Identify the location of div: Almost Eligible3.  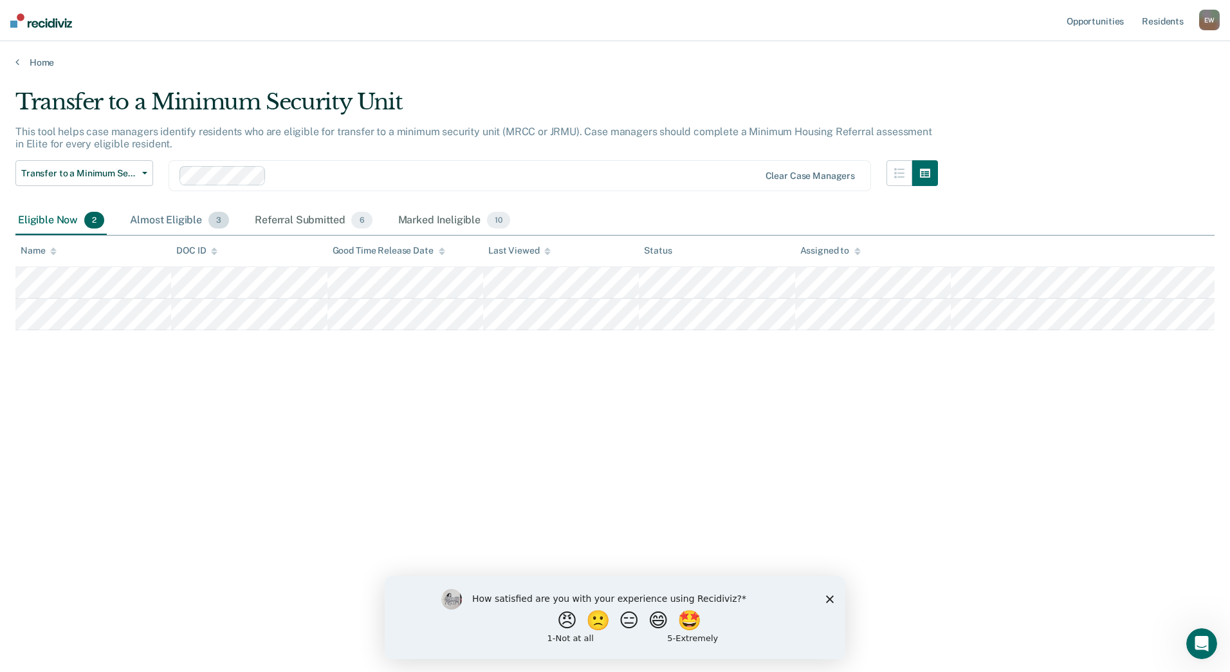
(179, 221).